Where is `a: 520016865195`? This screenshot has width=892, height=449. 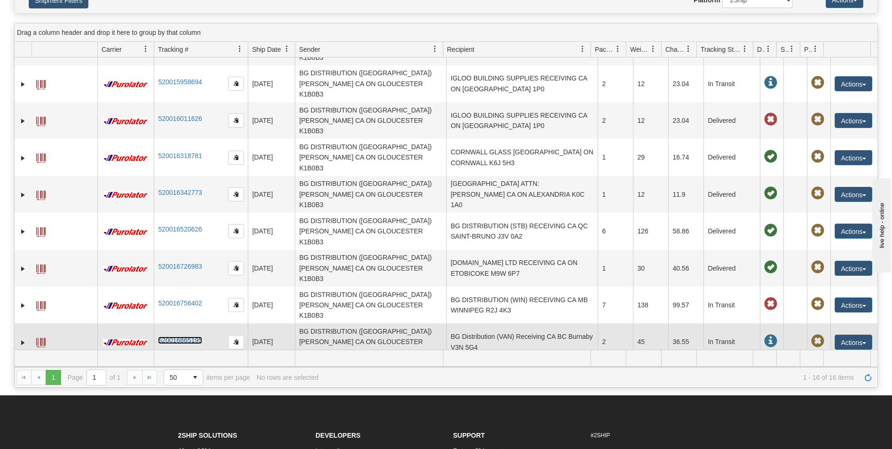
a: 520016865195 is located at coordinates (180, 340).